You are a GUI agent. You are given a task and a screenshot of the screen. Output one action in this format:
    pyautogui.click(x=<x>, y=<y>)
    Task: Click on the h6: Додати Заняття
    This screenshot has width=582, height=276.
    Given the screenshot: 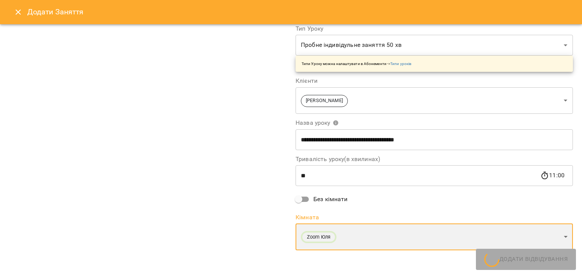 What is the action you would take?
    pyautogui.click(x=300, y=12)
    